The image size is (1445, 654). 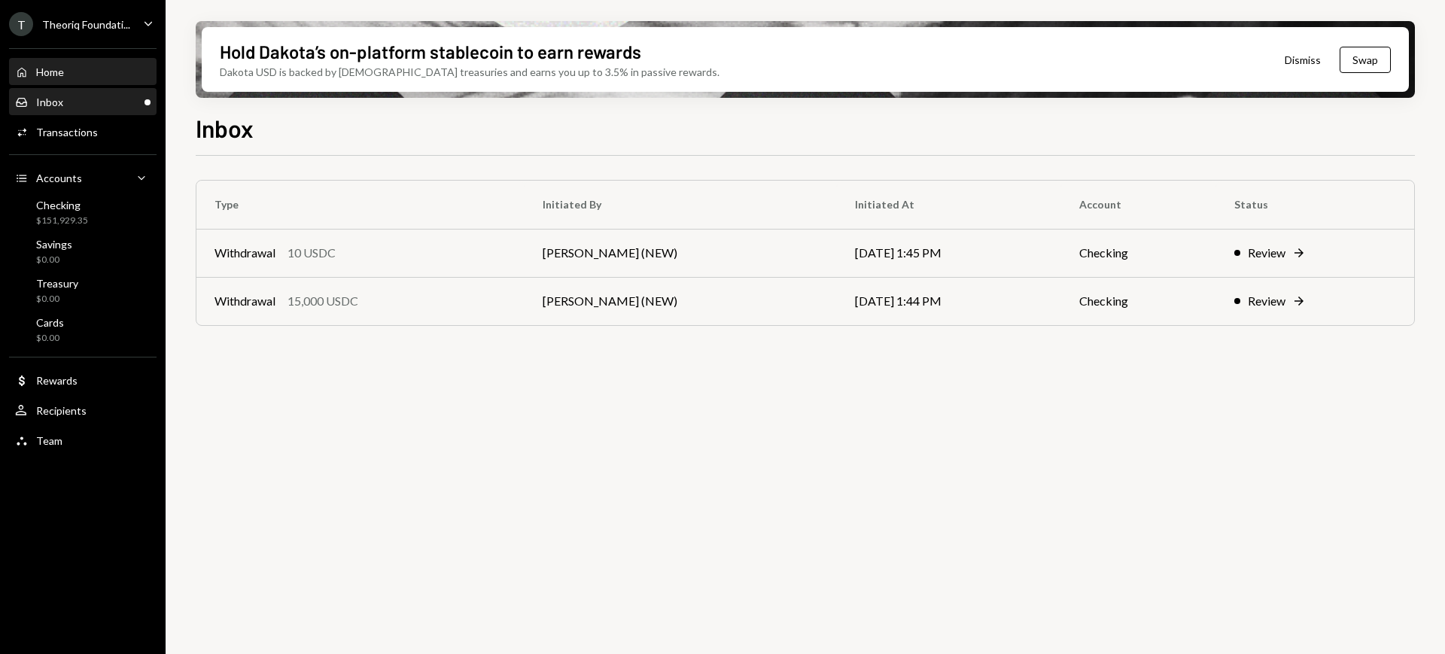 I want to click on a: Accounts, so click(x=83, y=178).